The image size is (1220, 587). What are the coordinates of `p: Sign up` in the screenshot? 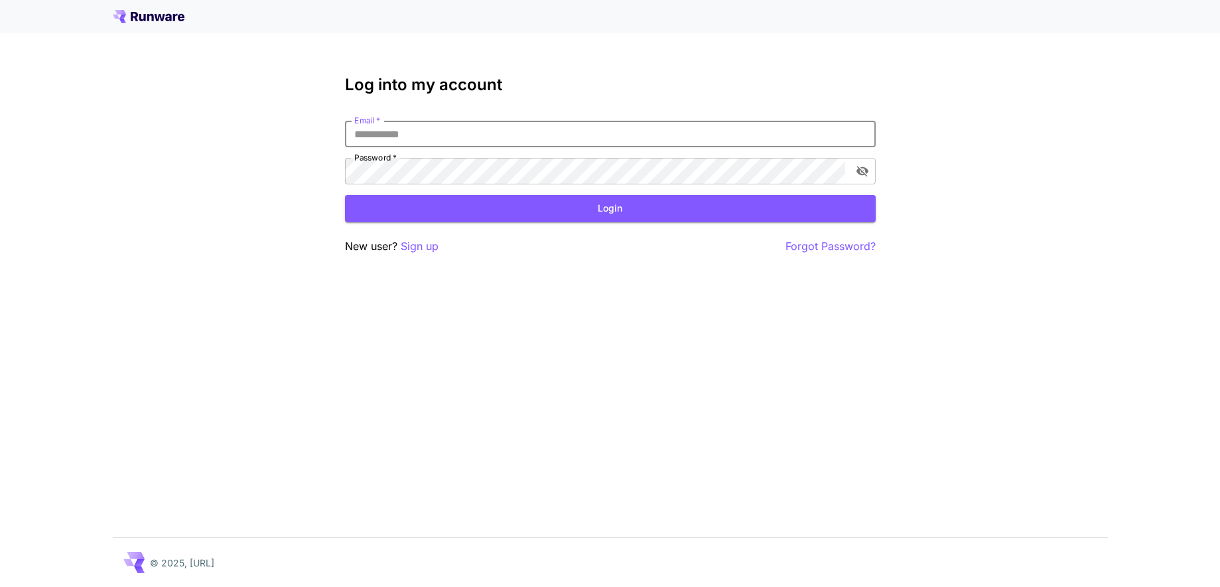 It's located at (419, 246).